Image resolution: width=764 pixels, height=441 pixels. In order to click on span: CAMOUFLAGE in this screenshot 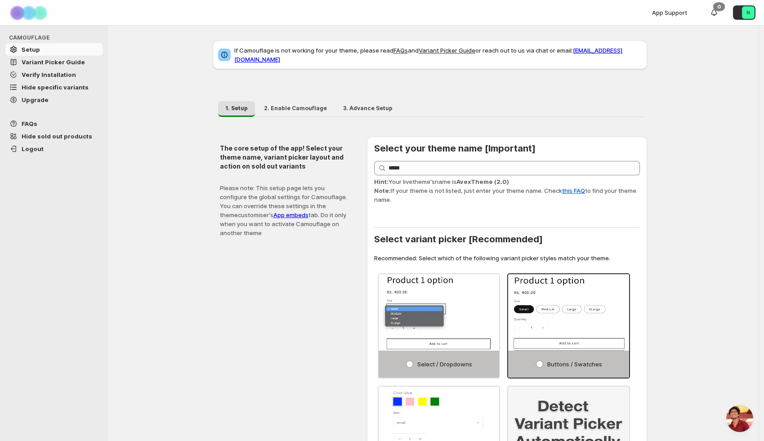, I will do `click(56, 38)`.